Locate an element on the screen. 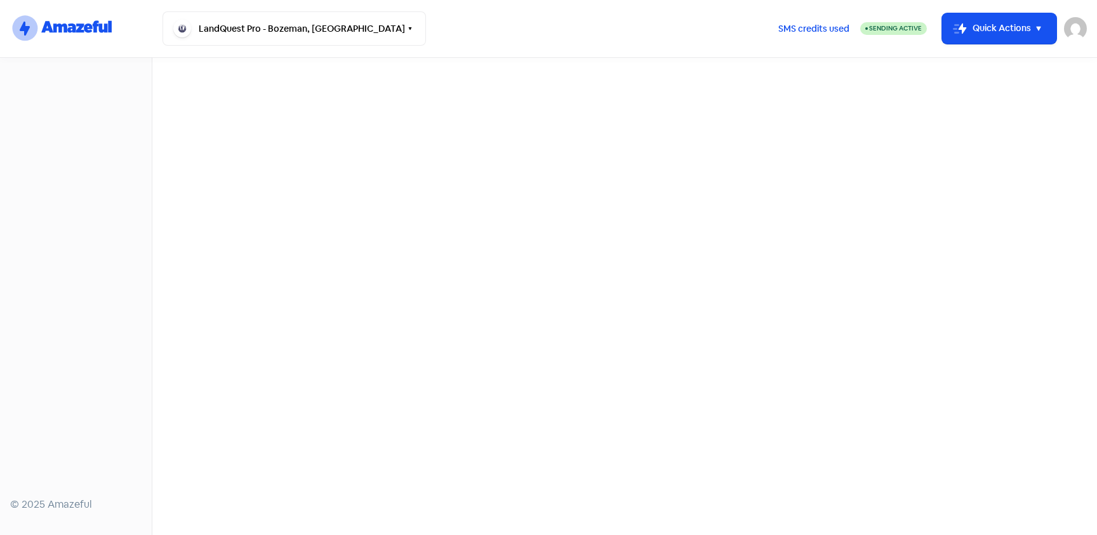  span: SMS credits used is located at coordinates (814, 29).